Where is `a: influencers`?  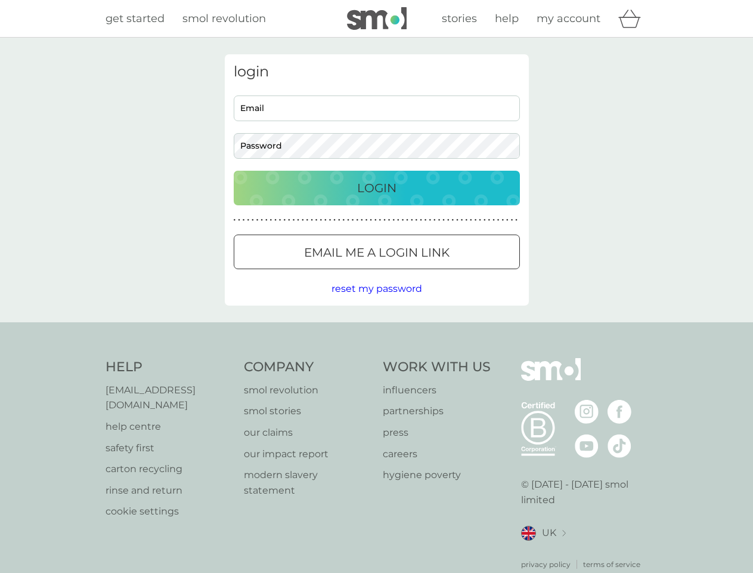 a: influencers is located at coordinates (437, 390).